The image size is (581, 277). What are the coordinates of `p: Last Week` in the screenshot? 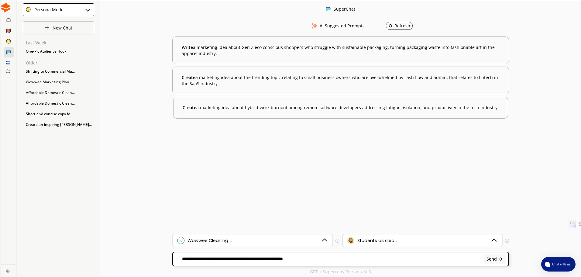 It's located at (60, 43).